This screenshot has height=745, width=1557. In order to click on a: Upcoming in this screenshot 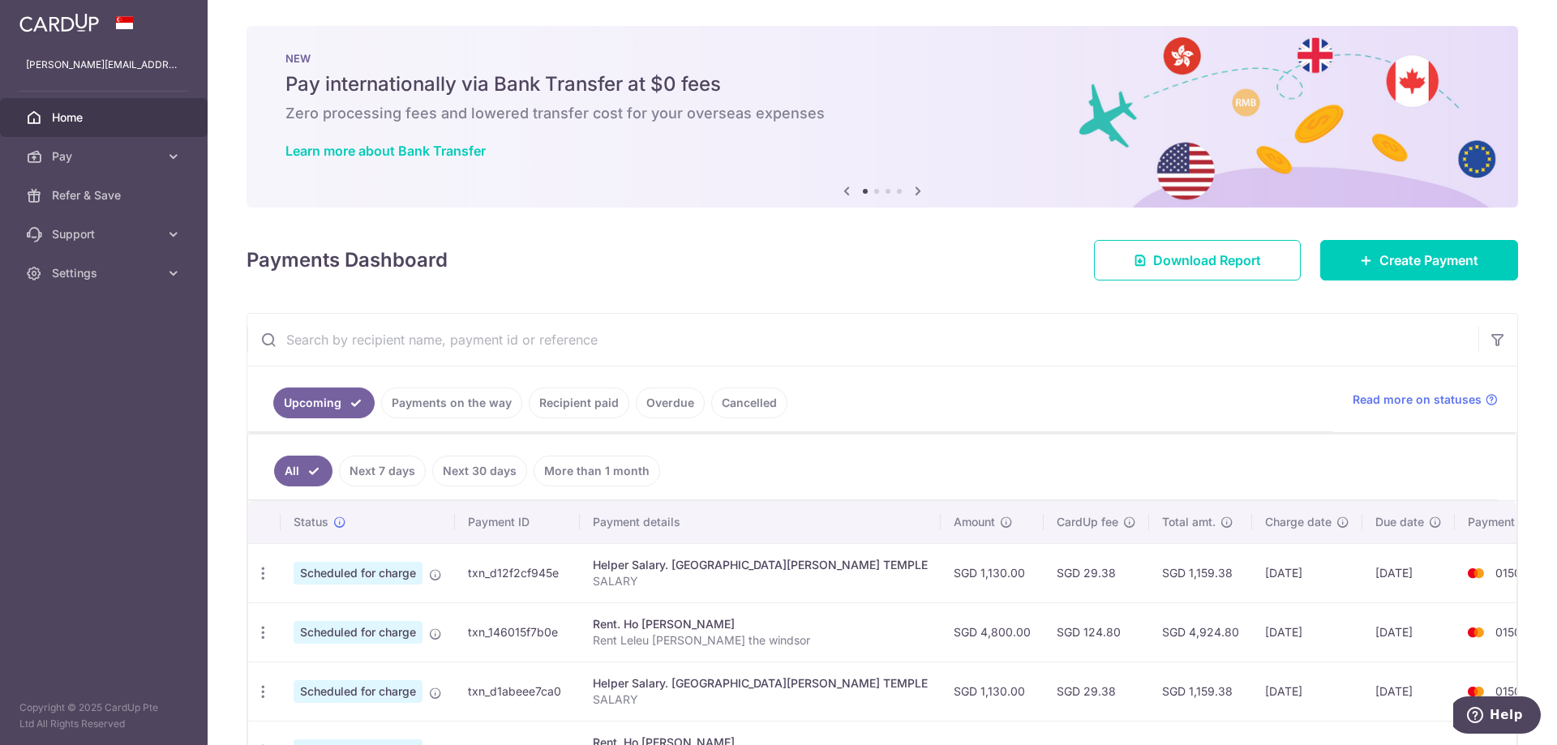, I will do `click(323, 403)`.